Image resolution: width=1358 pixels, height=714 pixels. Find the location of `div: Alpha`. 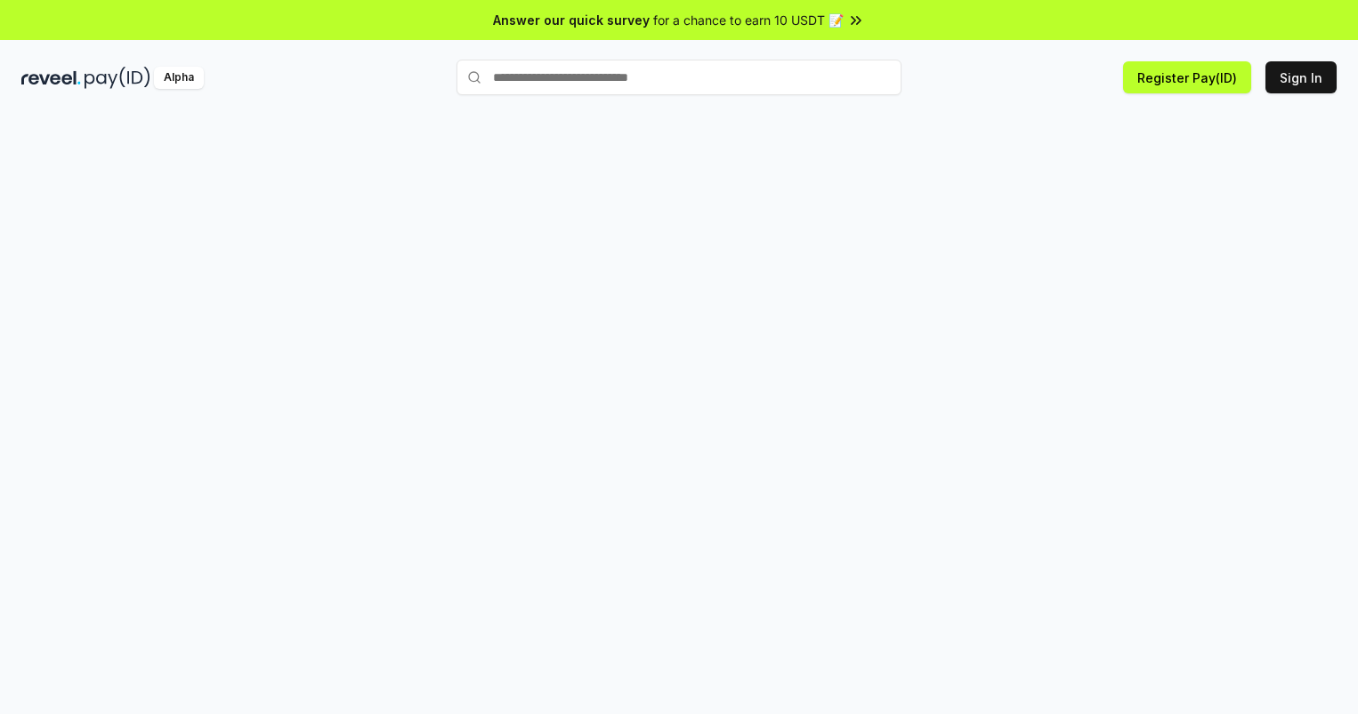

div: Alpha is located at coordinates (179, 77).